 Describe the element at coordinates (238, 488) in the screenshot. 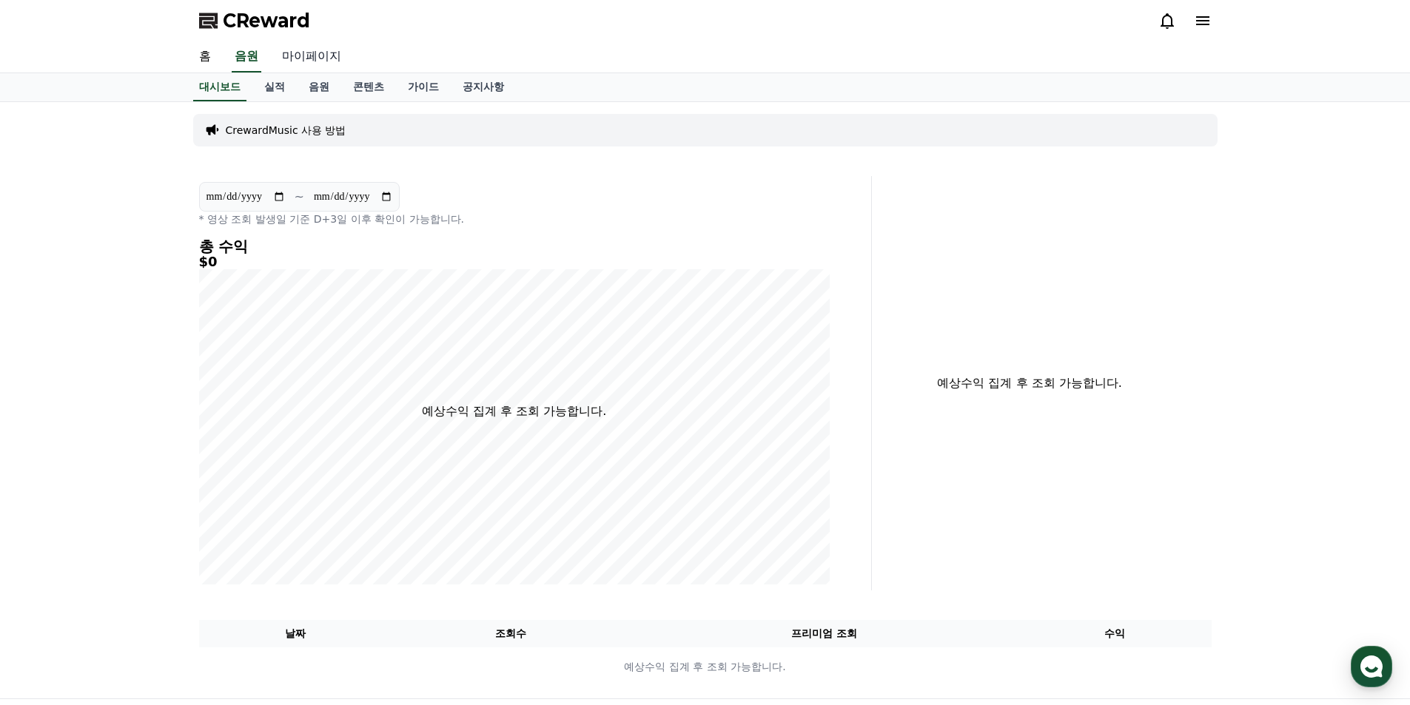

I see `a: 설정` at that location.